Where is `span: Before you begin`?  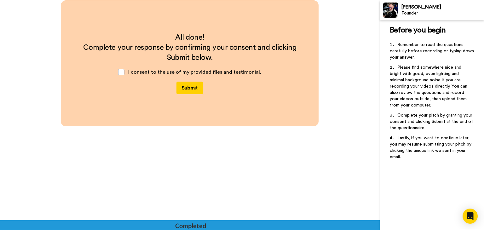 span: Before you begin is located at coordinates (418, 30).